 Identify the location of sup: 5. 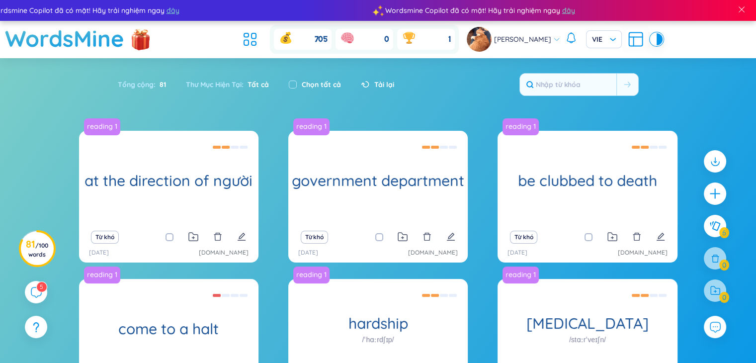
(42, 287).